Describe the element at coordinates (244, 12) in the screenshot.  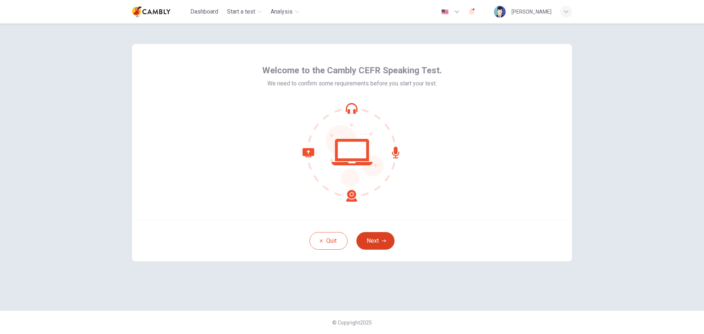
I see `button: Start a test` at that location.